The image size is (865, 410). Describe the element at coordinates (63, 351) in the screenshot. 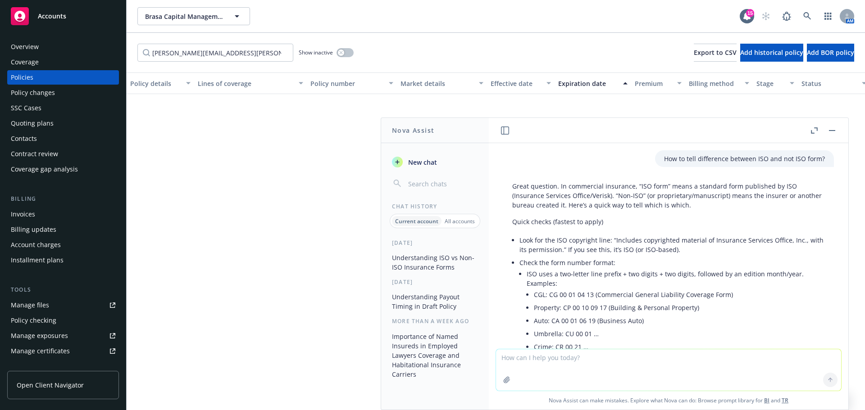

I see `a: Manage certificates` at that location.